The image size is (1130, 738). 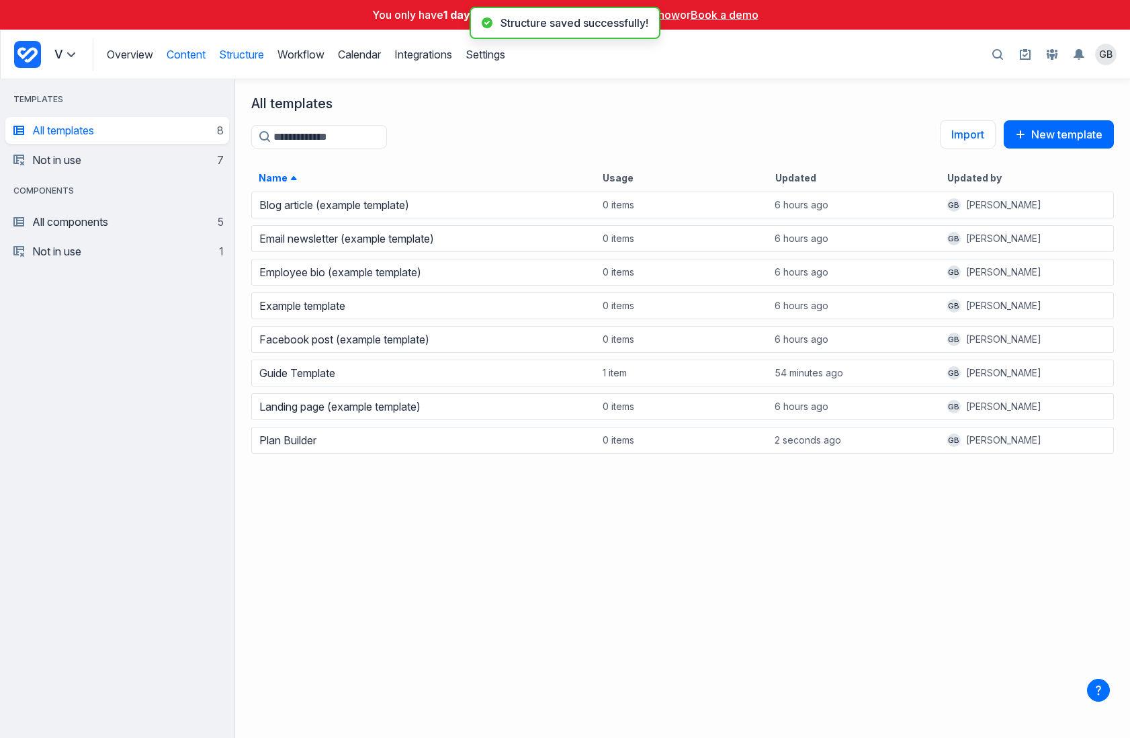 I want to click on span: 5, so click(x=220, y=222).